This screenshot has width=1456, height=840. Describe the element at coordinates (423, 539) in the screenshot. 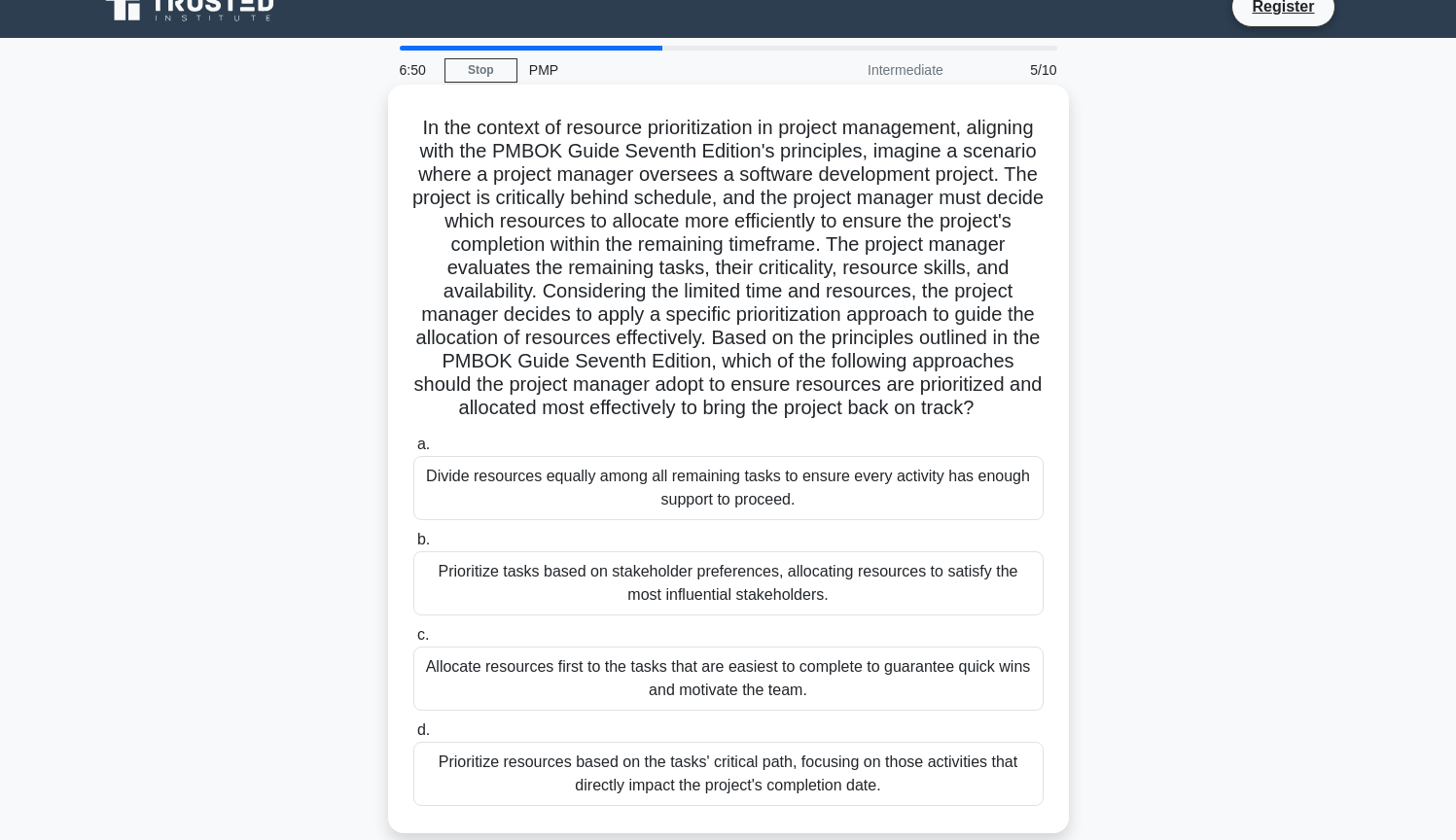

I see `span: b.` at that location.